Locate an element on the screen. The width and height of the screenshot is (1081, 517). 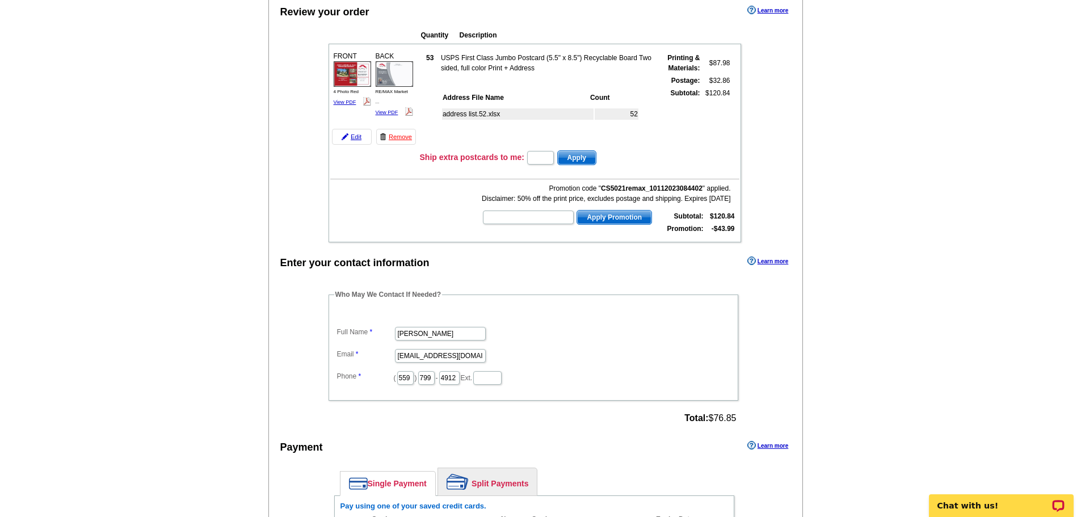
th: Description is located at coordinates (563, 35).